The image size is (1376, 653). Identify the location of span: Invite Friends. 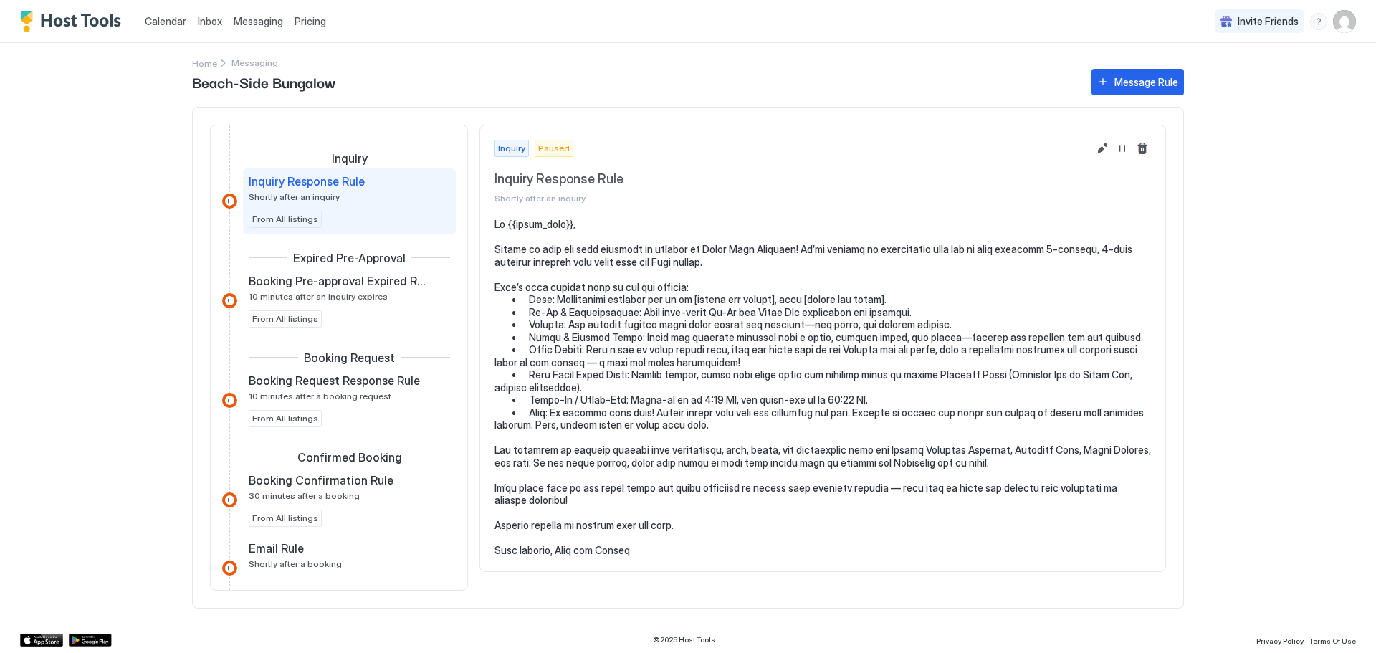
(1267, 21).